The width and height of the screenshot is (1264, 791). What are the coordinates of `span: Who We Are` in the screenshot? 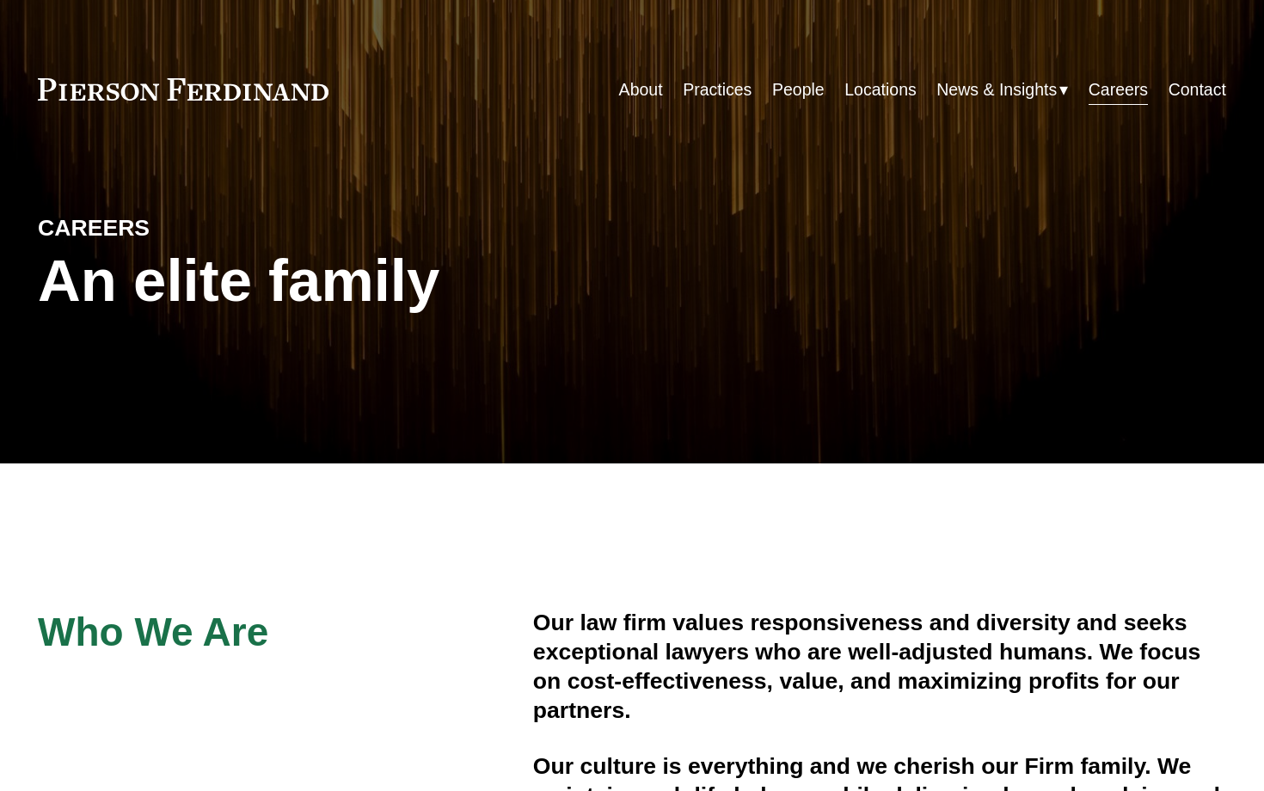 It's located at (153, 632).